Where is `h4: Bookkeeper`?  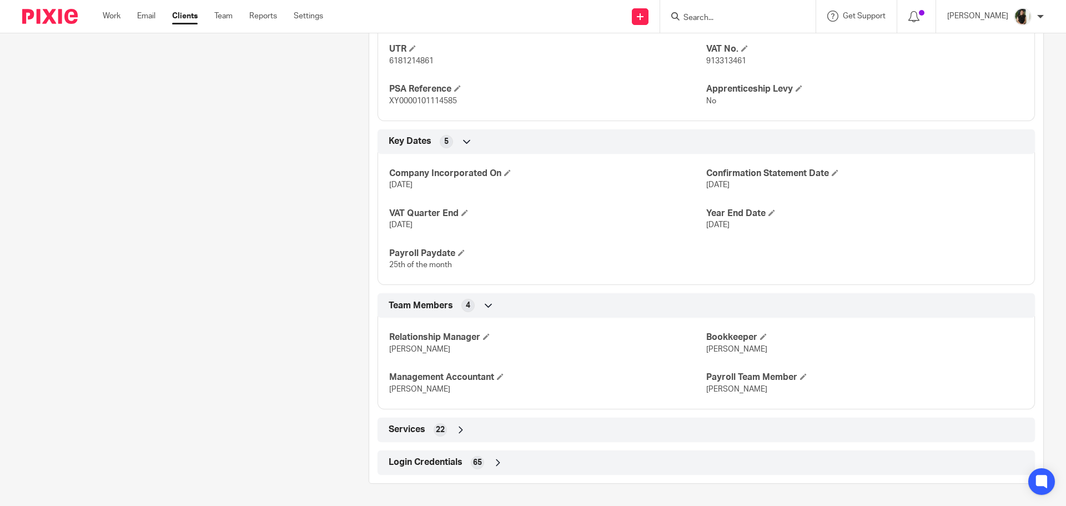 h4: Bookkeeper is located at coordinates (864, 337).